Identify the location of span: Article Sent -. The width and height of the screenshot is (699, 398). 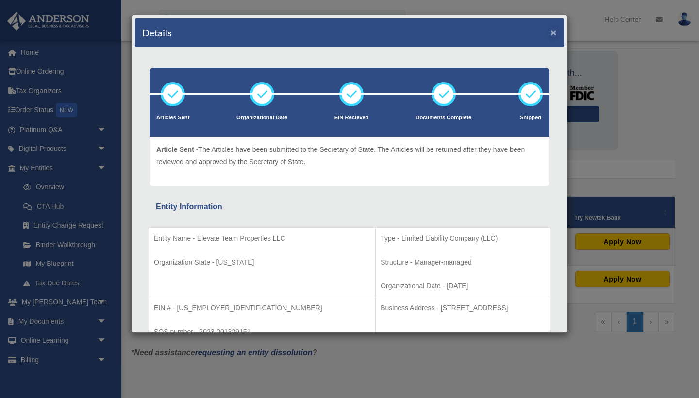
(177, 149).